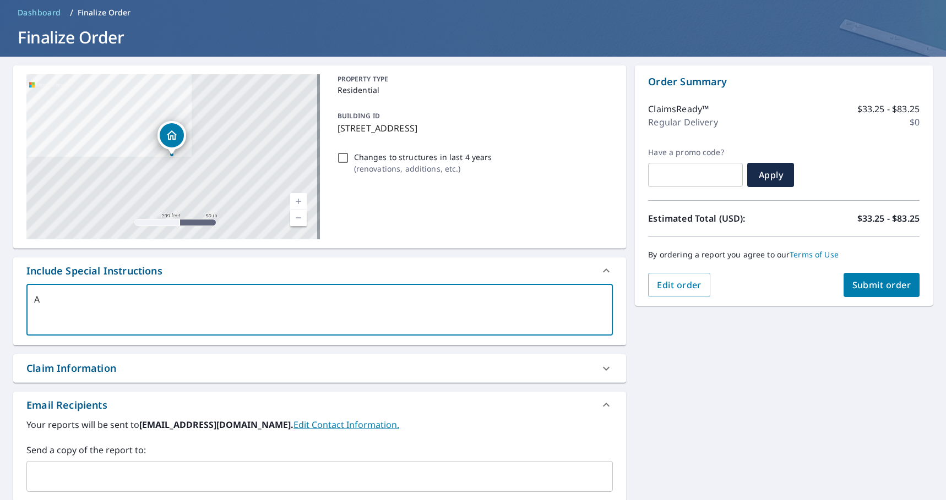 The image size is (946, 500). What do you see at coordinates (716, 219) in the screenshot?
I see `p: Estimated Total (USD):` at bounding box center [716, 219].